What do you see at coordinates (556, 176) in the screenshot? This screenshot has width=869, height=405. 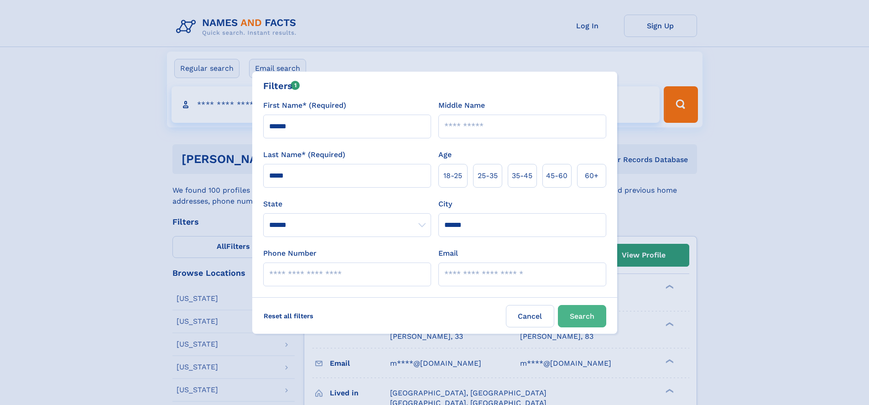 I see `span: 45‑60` at bounding box center [556, 176].